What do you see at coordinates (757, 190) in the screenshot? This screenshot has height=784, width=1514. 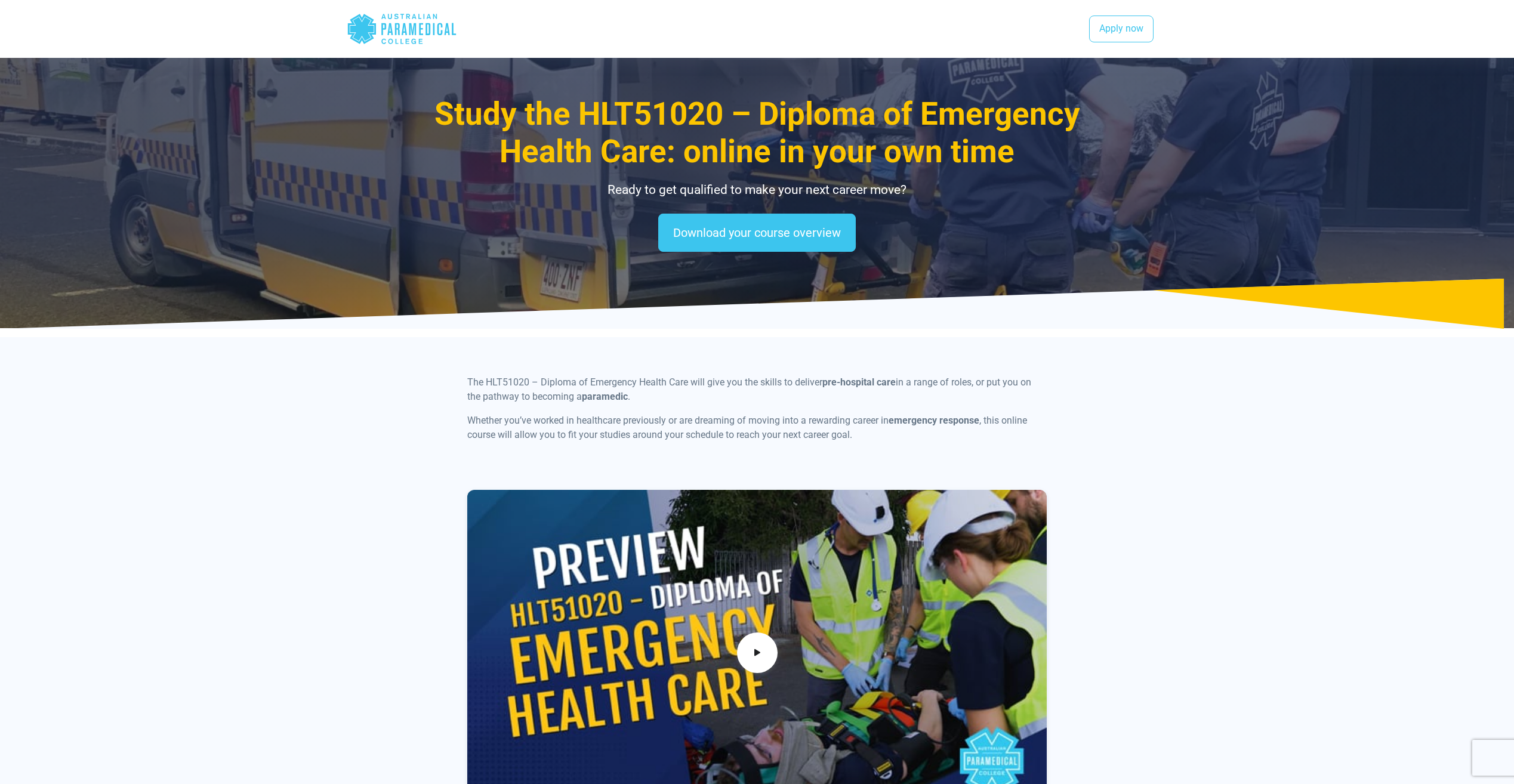 I see `p: Ready to get qualified to make your next career move?` at bounding box center [757, 190].